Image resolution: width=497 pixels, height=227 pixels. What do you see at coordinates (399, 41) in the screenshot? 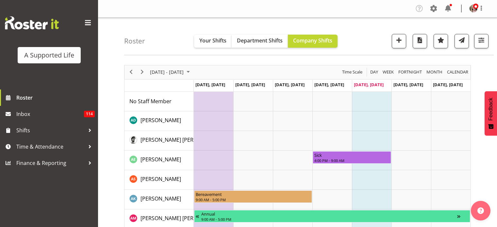
I see `button: Add a new shift` at bounding box center [399, 41].